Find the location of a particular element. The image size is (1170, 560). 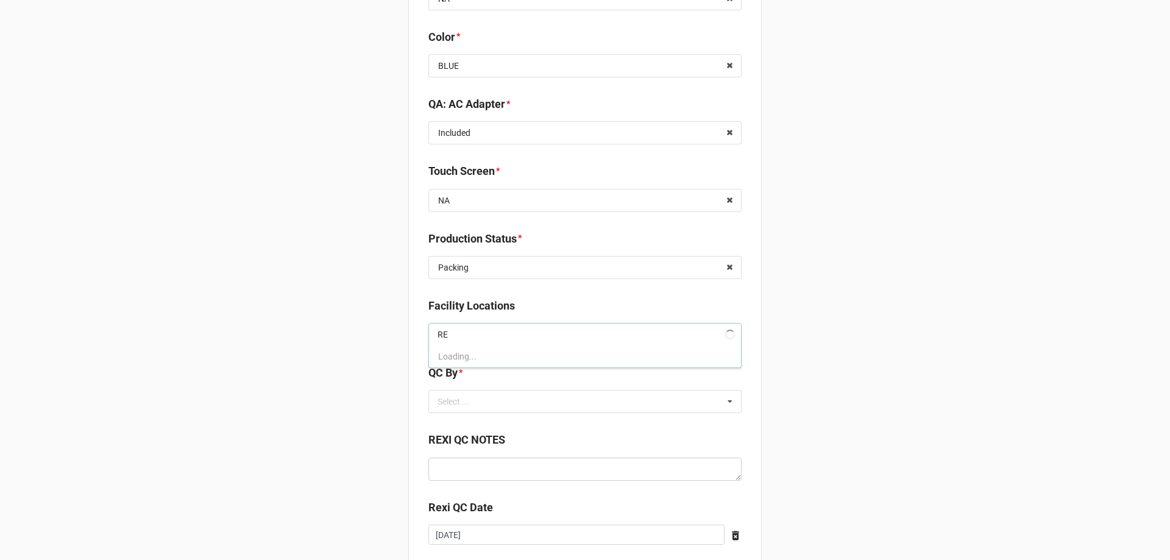

label: QA: AC Adapter is located at coordinates (467, 104).